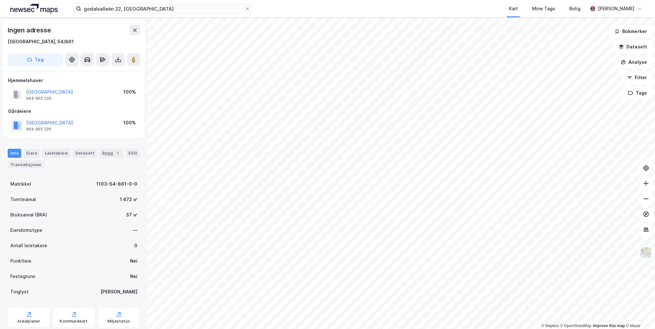 Image resolution: width=655 pixels, height=329 pixels. What do you see at coordinates (30, 30) in the screenshot?
I see `div: Ingen adresse` at bounding box center [30, 30].